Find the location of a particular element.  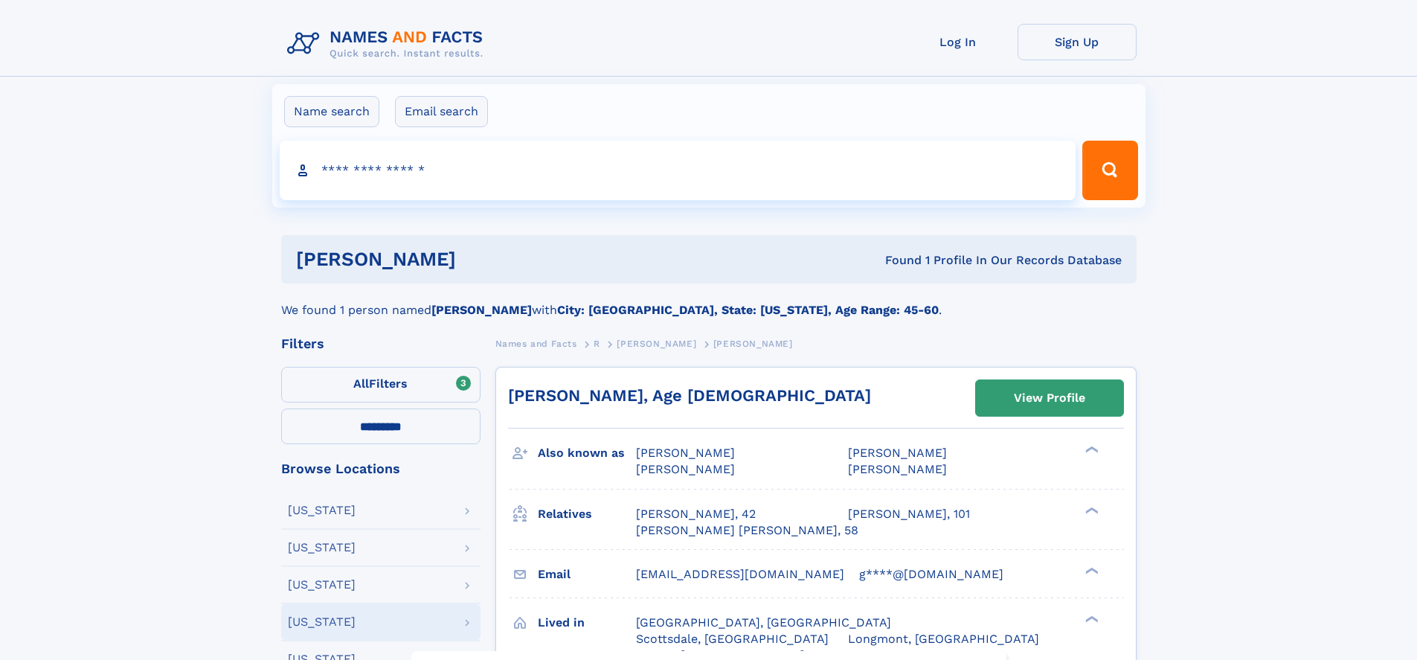

div: Found 1 Profile In Our Records Database is located at coordinates (895, 260).